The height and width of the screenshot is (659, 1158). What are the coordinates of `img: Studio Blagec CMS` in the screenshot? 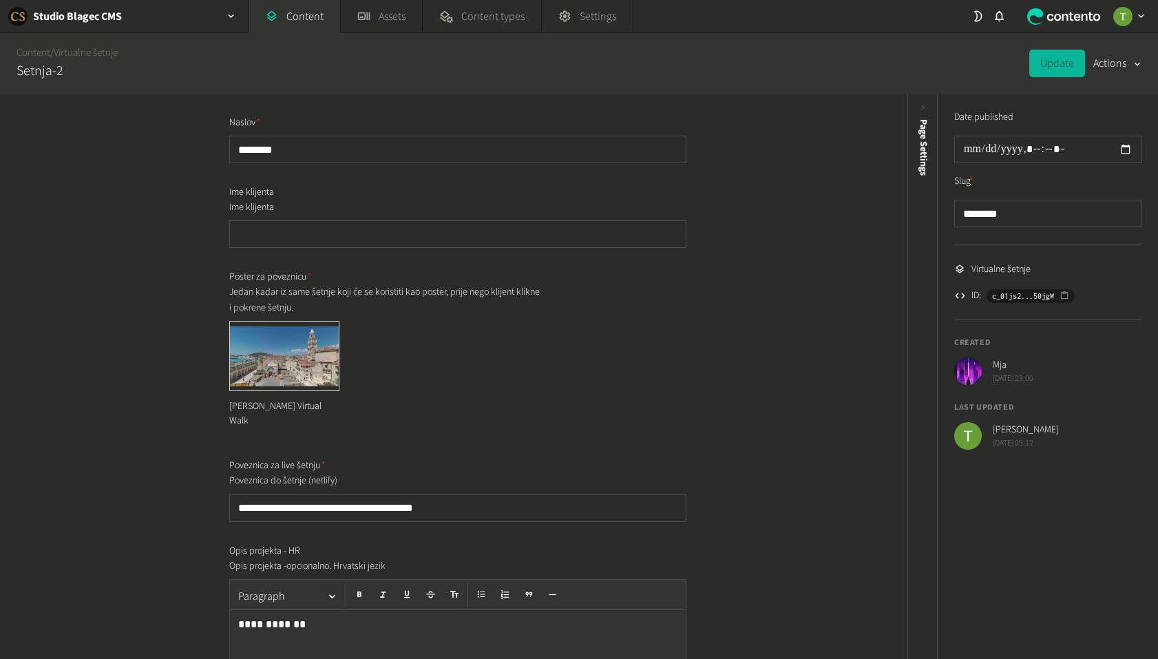 It's located at (18, 17).